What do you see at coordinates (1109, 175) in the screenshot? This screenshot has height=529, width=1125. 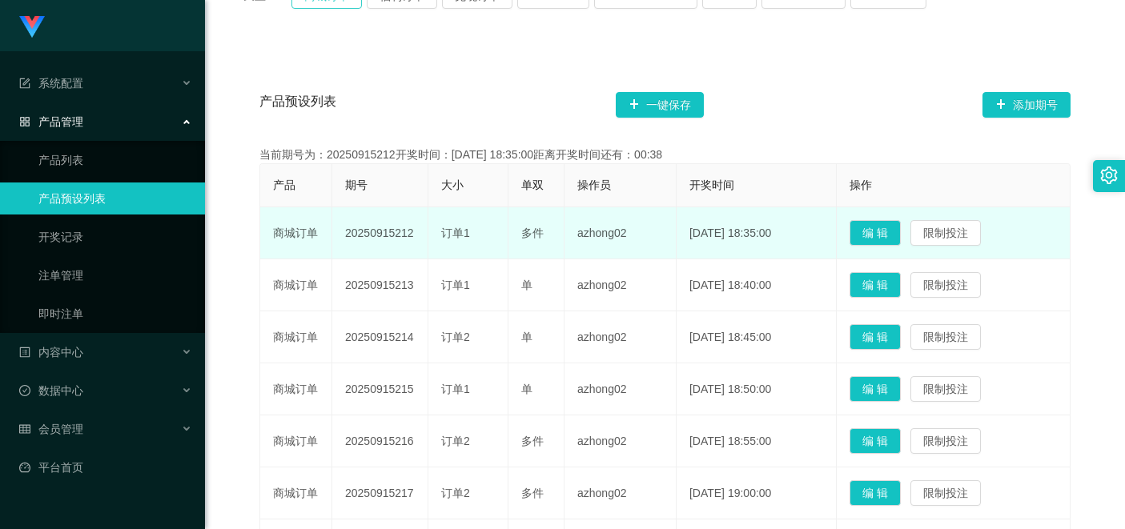 I see `i: 图标: setting` at bounding box center [1109, 175].